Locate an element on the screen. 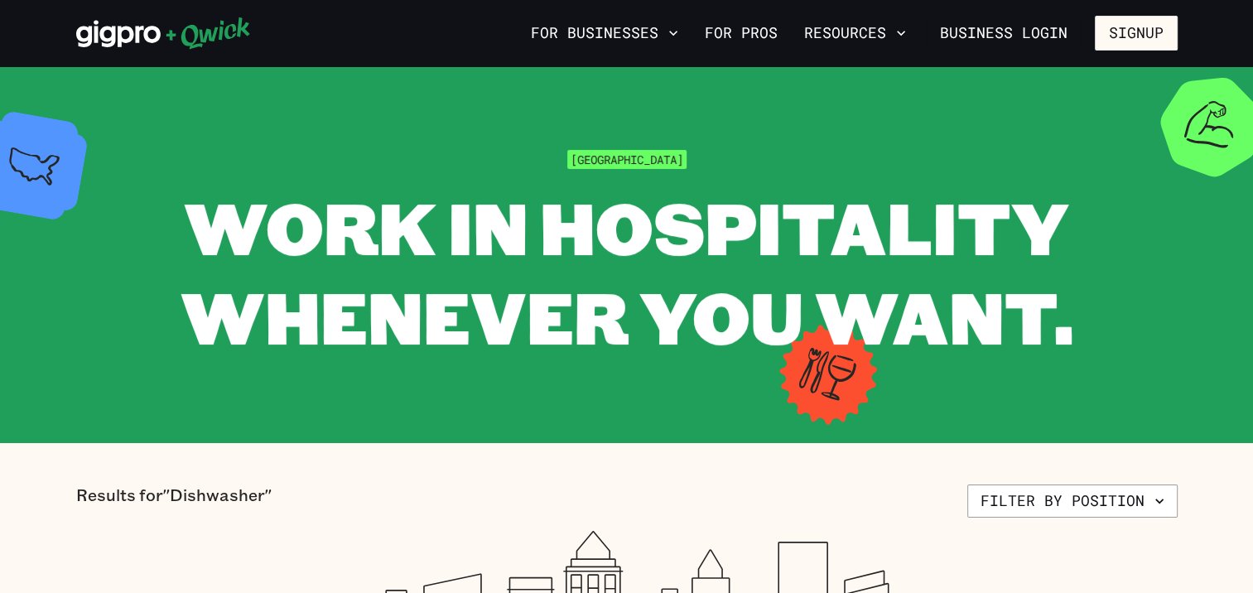  a: Business Login is located at coordinates (1004, 33).